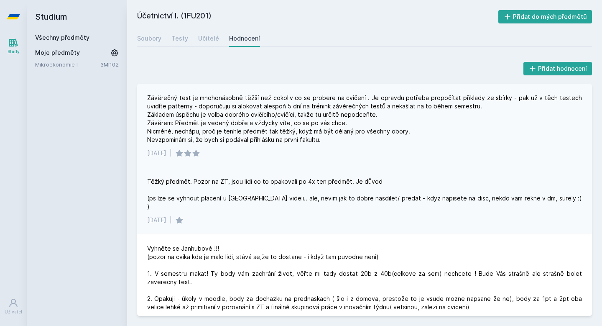  What do you see at coordinates (149, 38) in the screenshot?
I see `a: Soubory` at bounding box center [149, 38].